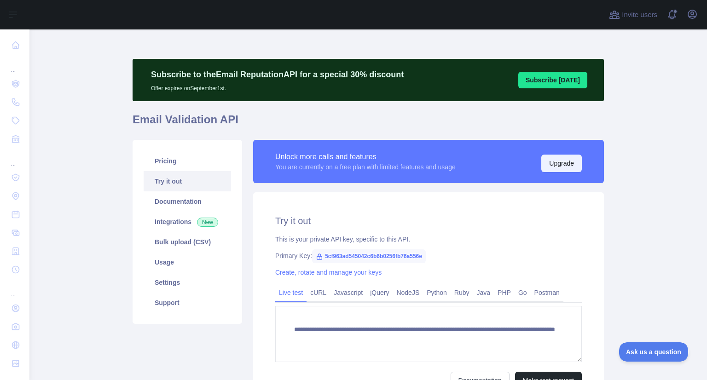  I want to click on div: Unlock more calls and features, so click(366, 157).